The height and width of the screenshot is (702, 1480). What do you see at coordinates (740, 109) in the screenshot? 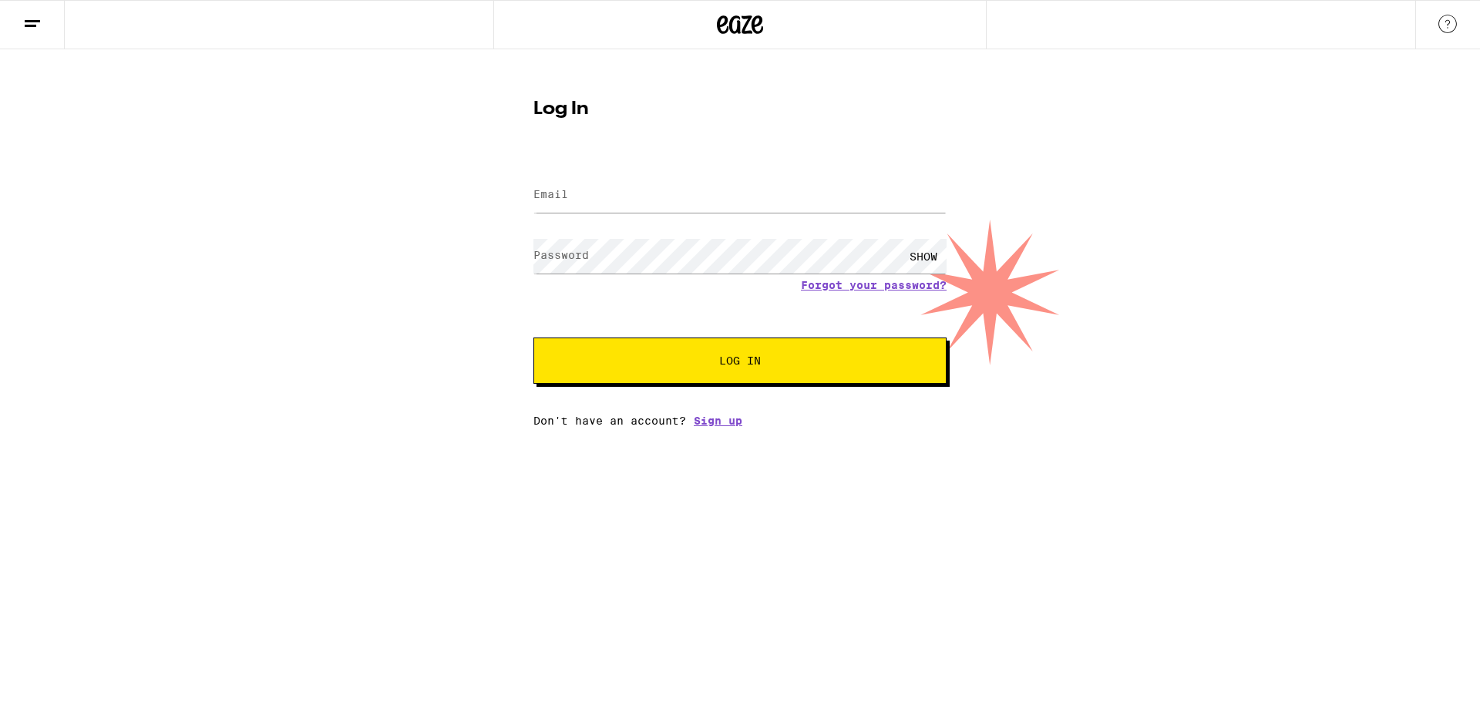
I see `h1: Log In` at bounding box center [740, 109].